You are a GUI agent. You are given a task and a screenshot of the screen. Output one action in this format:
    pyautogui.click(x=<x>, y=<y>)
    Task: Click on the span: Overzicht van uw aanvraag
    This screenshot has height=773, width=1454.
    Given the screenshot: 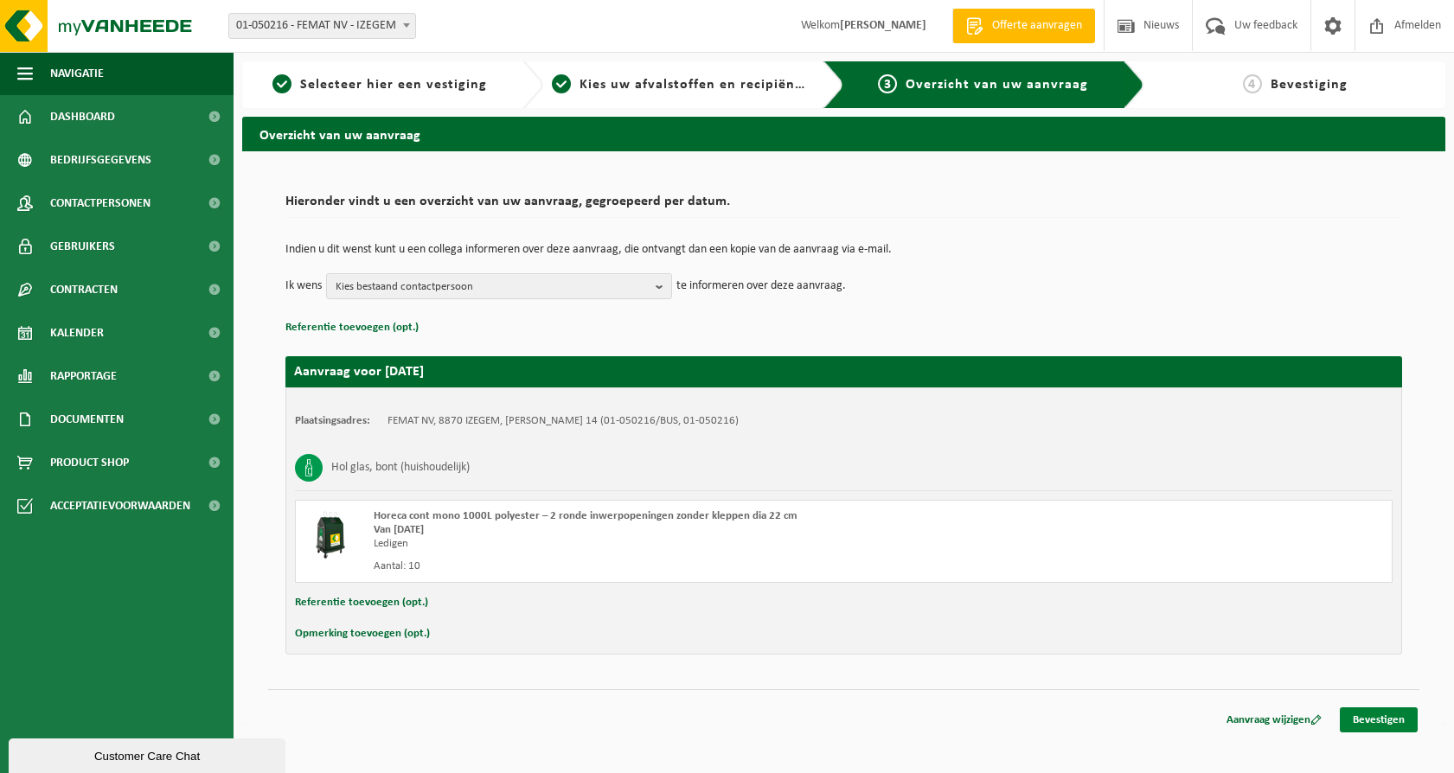 What is the action you would take?
    pyautogui.click(x=996, y=85)
    